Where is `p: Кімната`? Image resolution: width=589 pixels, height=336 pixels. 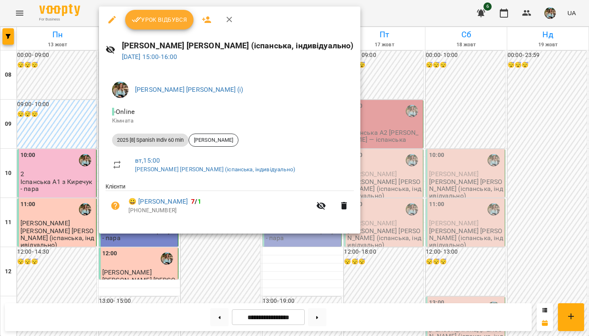 p: Кімната is located at coordinates (230, 121).